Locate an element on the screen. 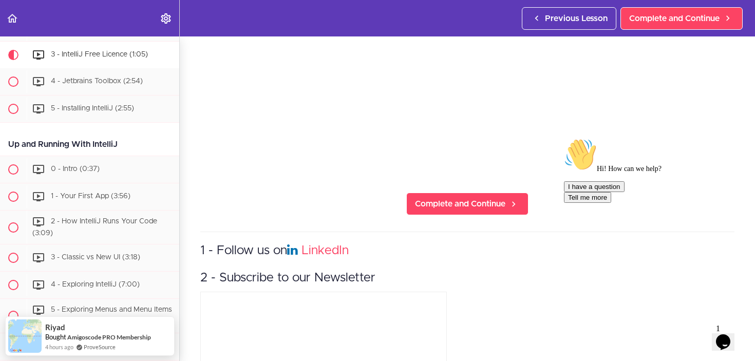 This screenshot has height=361, width=755. div: 👋Hi! How can we help?I have a questionTell me more is located at coordinates (97, 36).